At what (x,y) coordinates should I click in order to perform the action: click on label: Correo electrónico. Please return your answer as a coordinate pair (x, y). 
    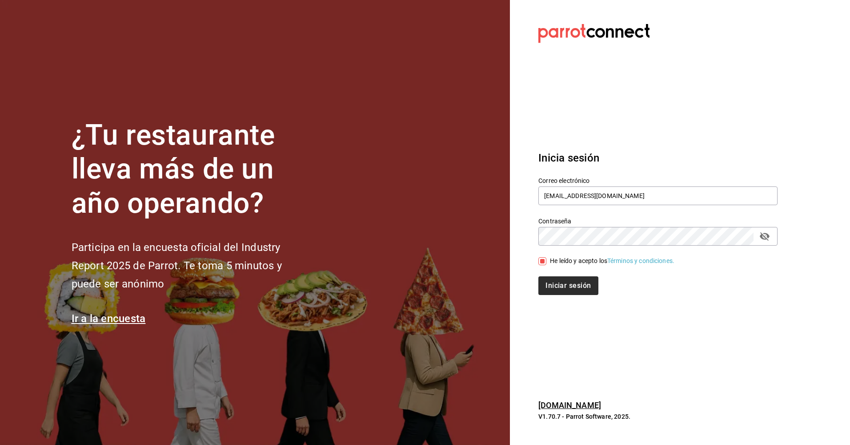
    Looking at the image, I should click on (658, 180).